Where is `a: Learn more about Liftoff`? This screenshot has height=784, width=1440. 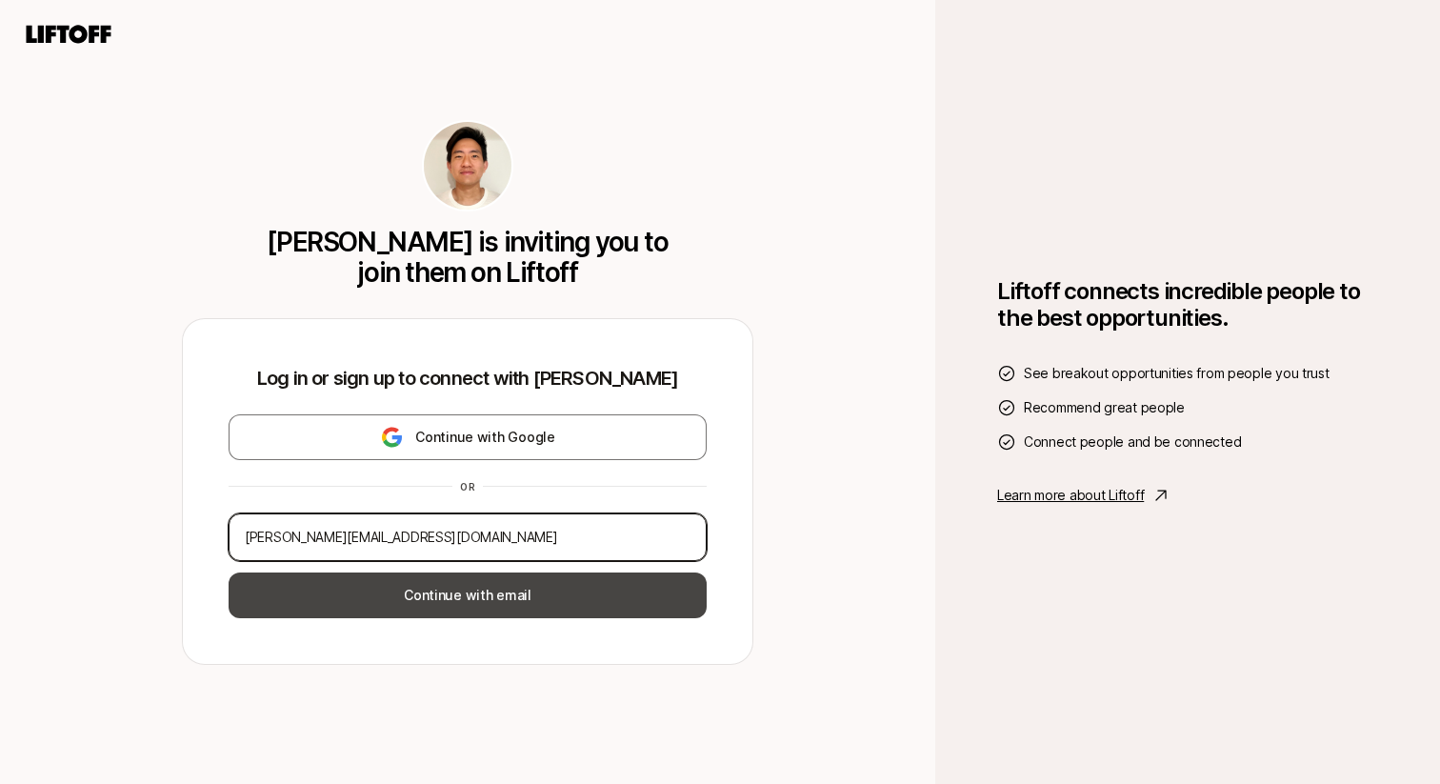
a: Learn more about Liftoff is located at coordinates (1188, 495).